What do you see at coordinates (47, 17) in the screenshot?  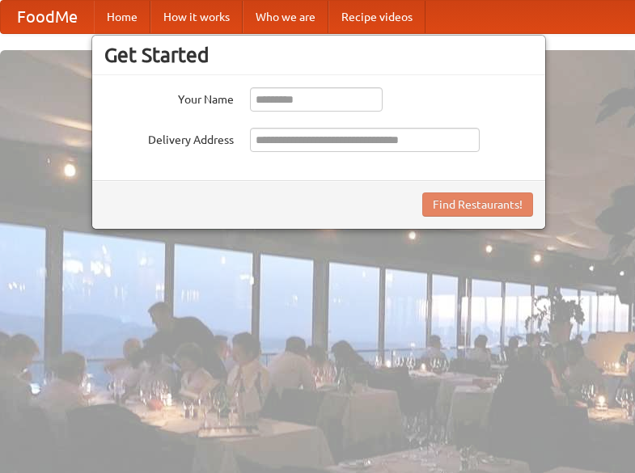 I see `a: FoodMe` at bounding box center [47, 17].